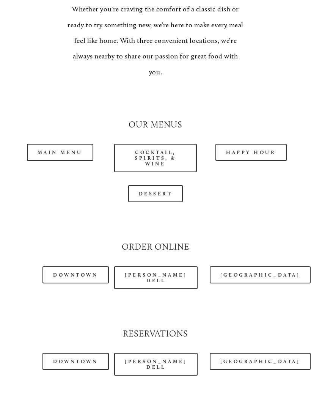 Image resolution: width=311 pixels, height=409 pixels. I want to click on a: Main Menu, so click(60, 152).